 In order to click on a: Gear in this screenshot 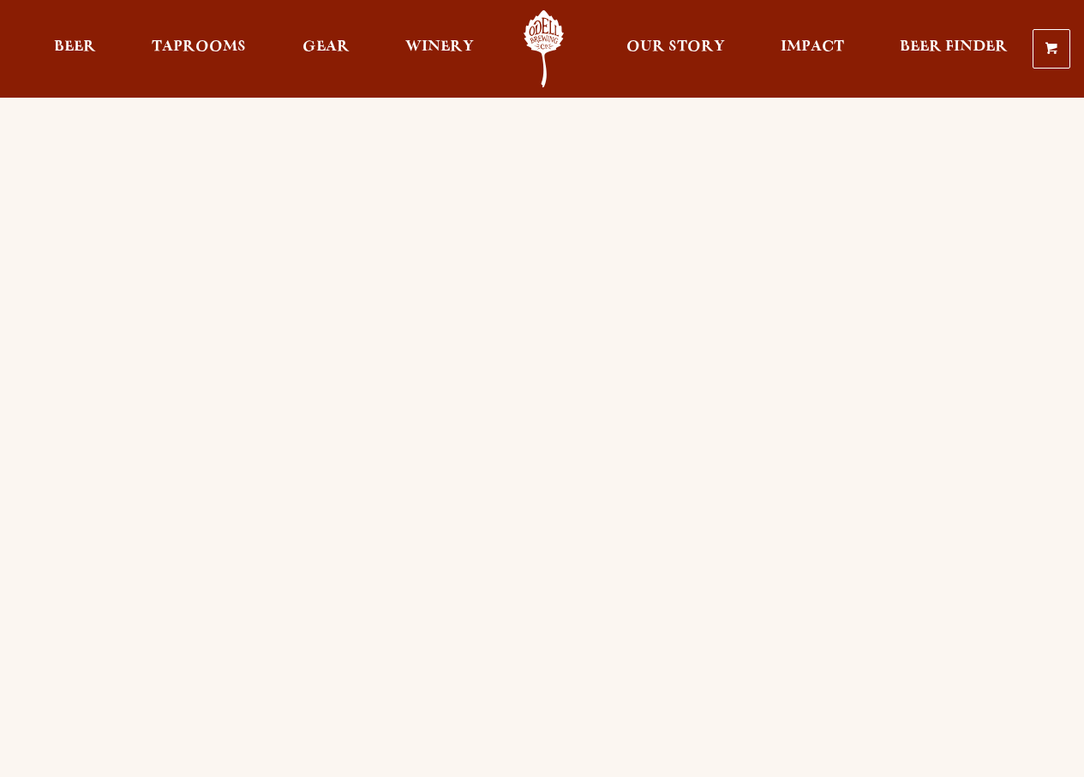, I will do `click(325, 49)`.